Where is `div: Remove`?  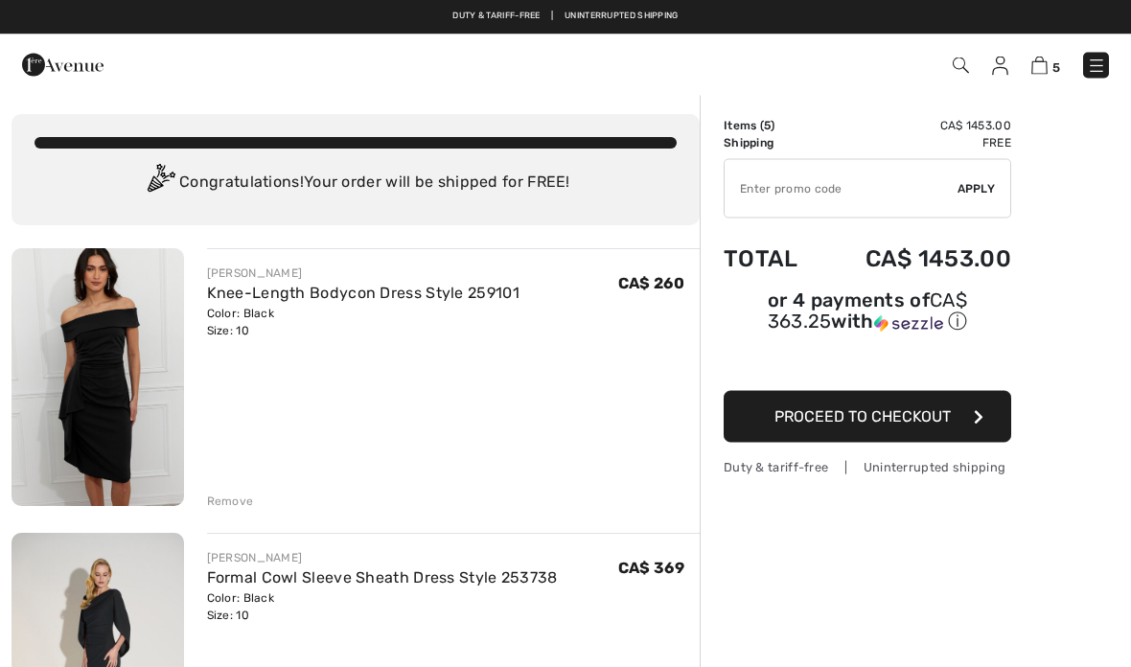 div: Remove is located at coordinates (230, 502).